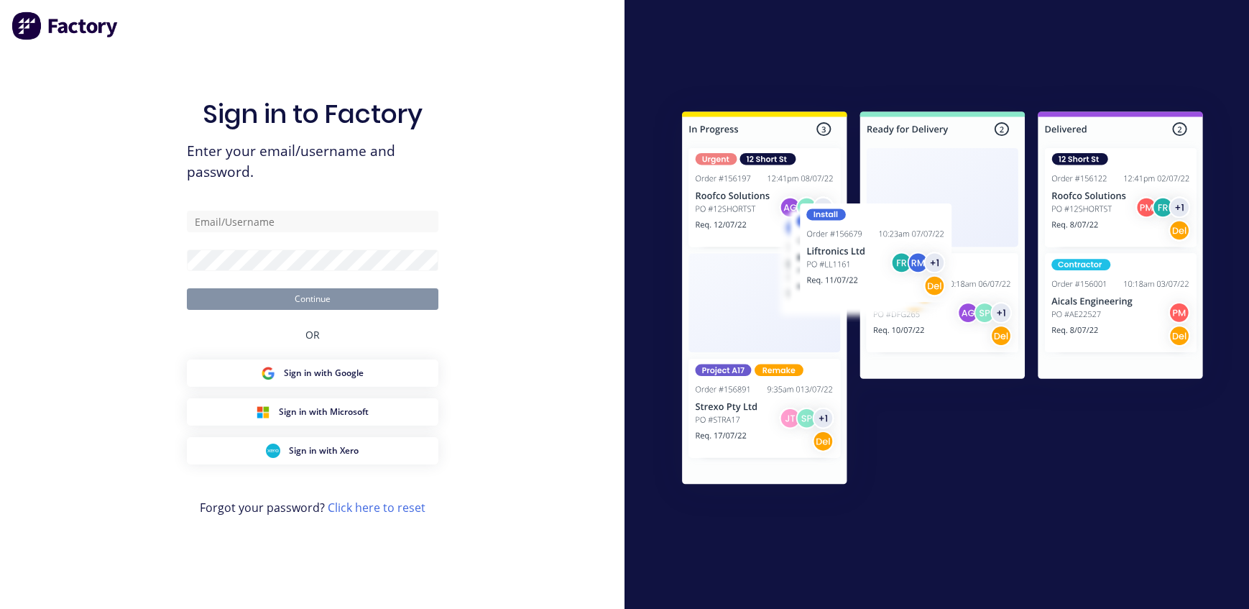  Describe the element at coordinates (323, 450) in the screenshot. I see `span: Sign in with Xero` at that location.